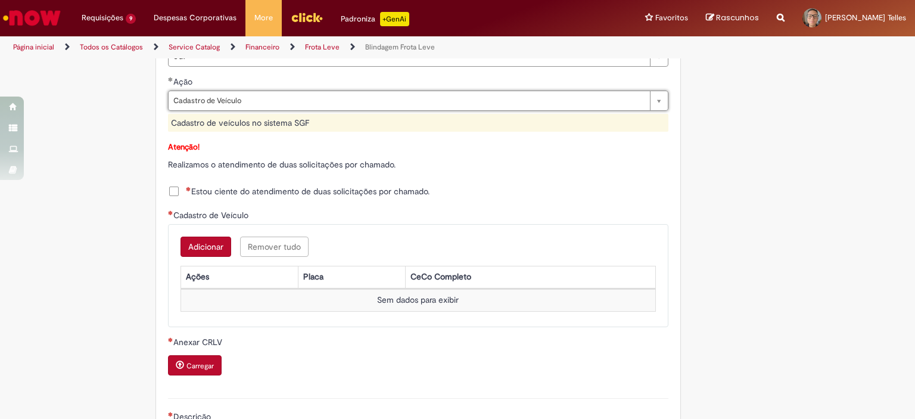  Describe the element at coordinates (531, 276) in the screenshot. I see `th: CeCo Completo` at that location.